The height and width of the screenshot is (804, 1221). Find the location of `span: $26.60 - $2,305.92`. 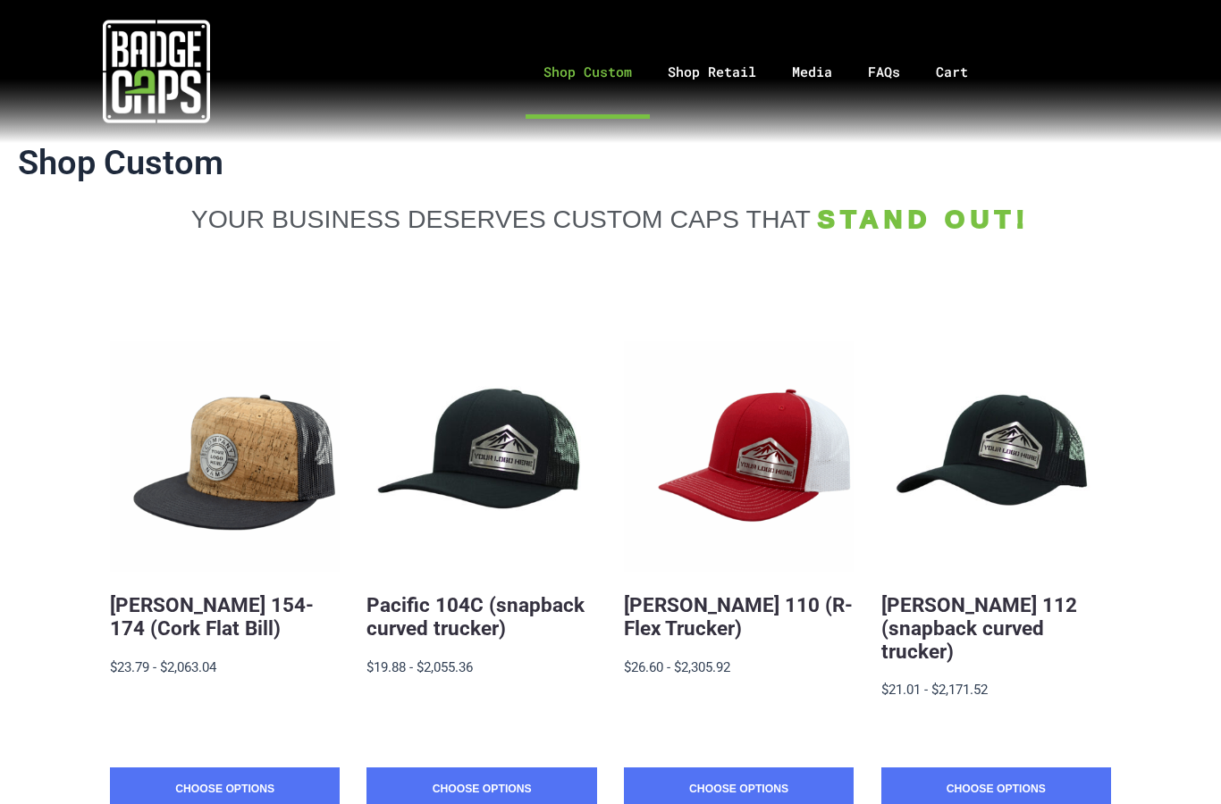

span: $26.60 - $2,305.92 is located at coordinates (677, 668).